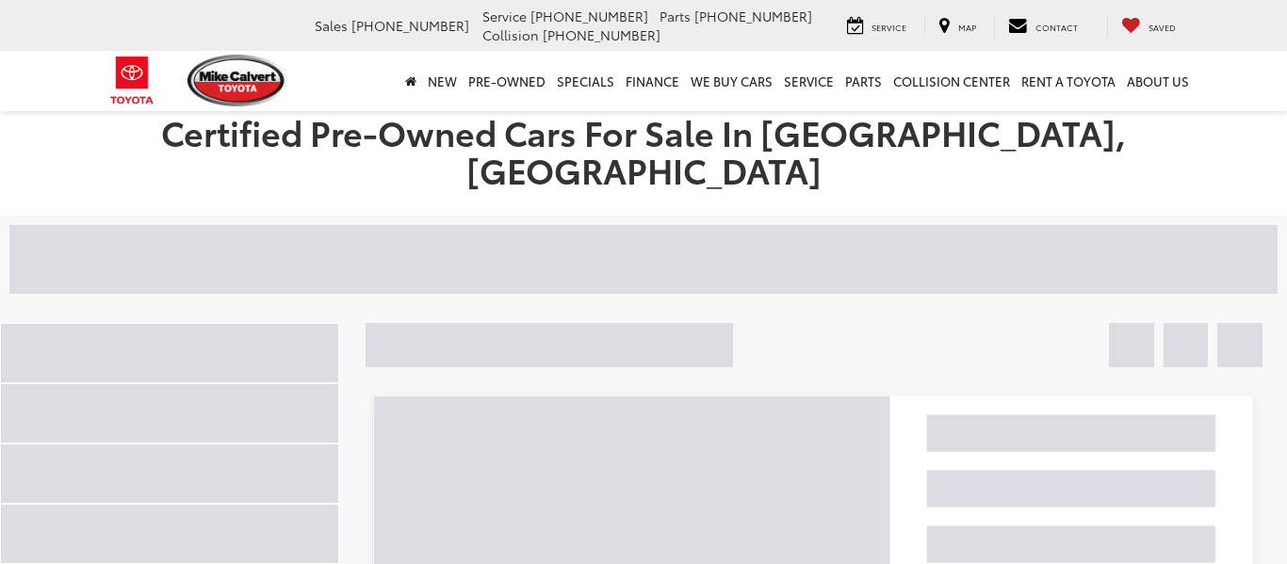  What do you see at coordinates (585, 81) in the screenshot?
I see `a: Specials` at bounding box center [585, 81].